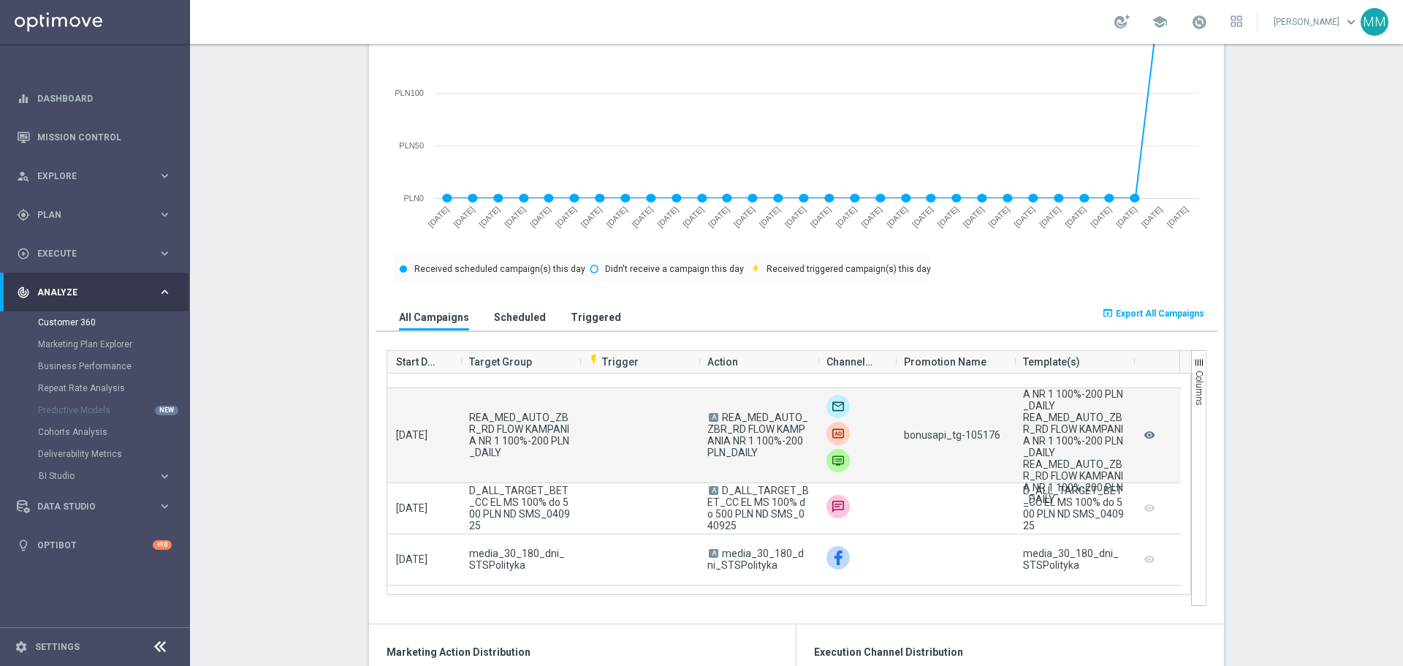 Image resolution: width=1403 pixels, height=666 pixels. What do you see at coordinates (411, 145) in the screenshot?
I see `text: PLN50` at bounding box center [411, 145].